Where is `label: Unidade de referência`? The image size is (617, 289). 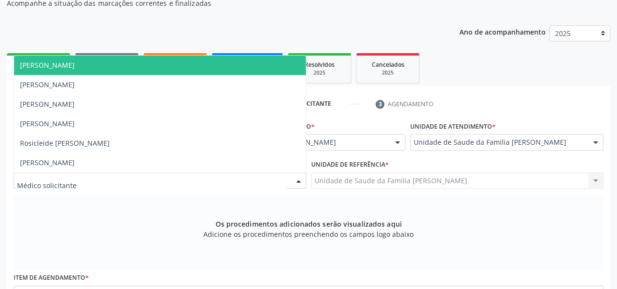
label: Unidade de referência is located at coordinates (350, 165).